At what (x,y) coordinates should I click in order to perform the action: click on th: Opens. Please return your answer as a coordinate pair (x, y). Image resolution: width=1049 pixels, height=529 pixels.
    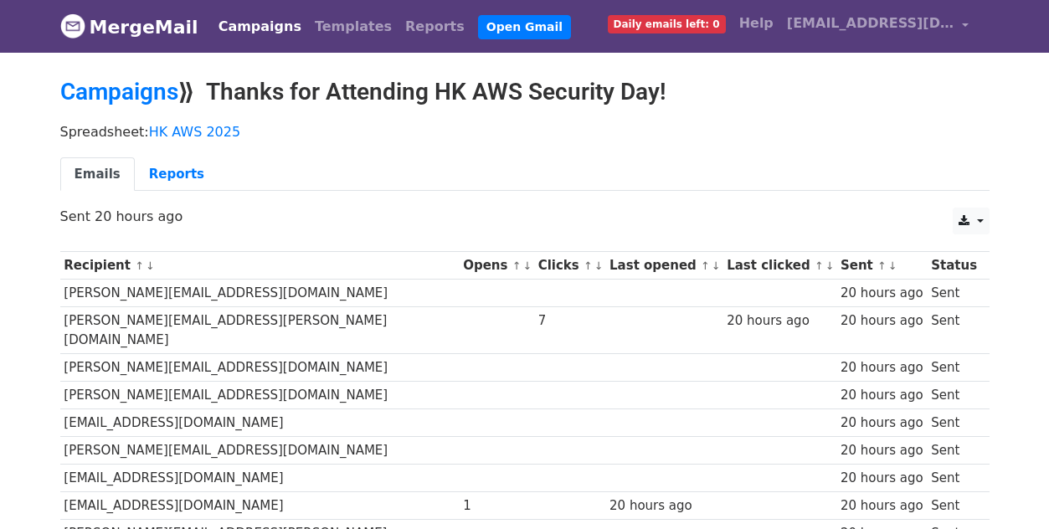
    Looking at the image, I should click on (497, 266).